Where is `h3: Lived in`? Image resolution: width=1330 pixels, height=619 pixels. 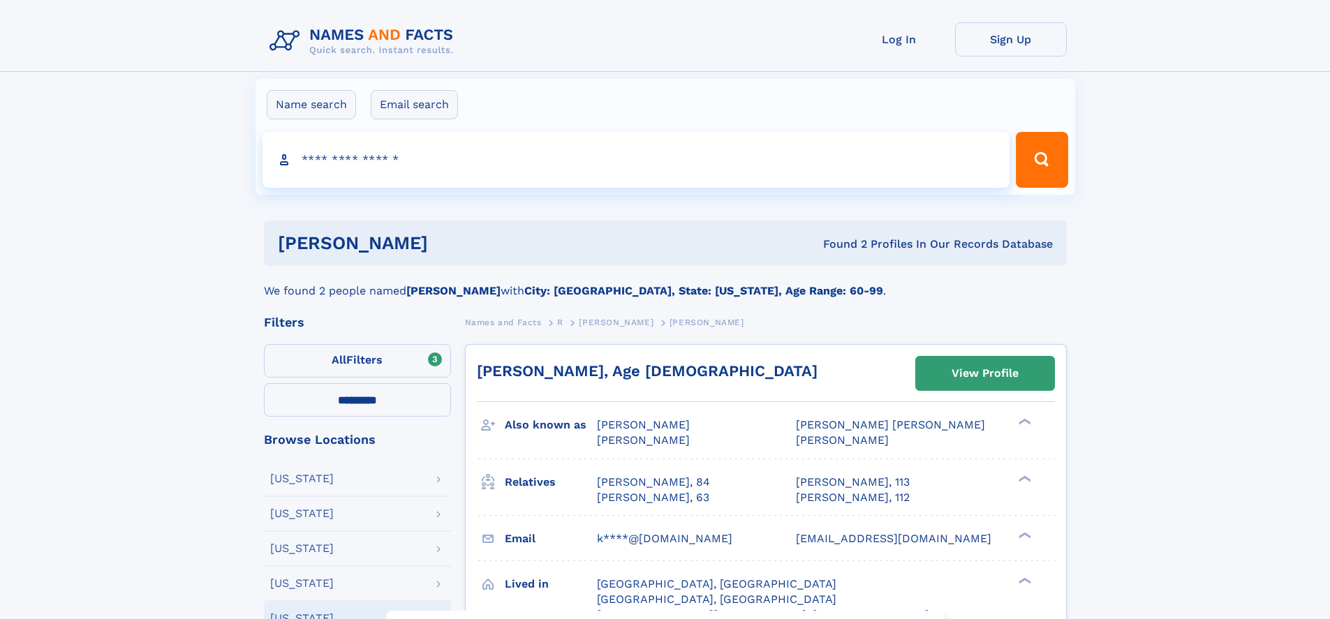
h3: Lived in is located at coordinates (551, 585).